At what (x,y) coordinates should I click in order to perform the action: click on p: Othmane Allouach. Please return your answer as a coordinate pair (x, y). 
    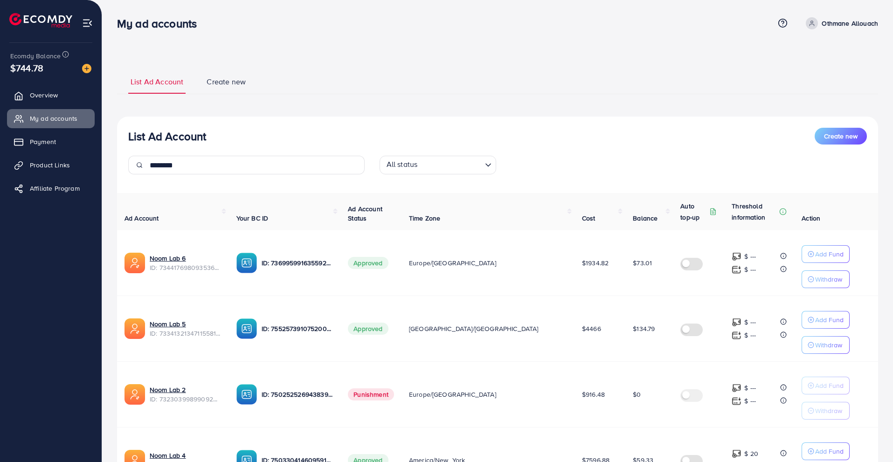
    Looking at the image, I should click on (850, 23).